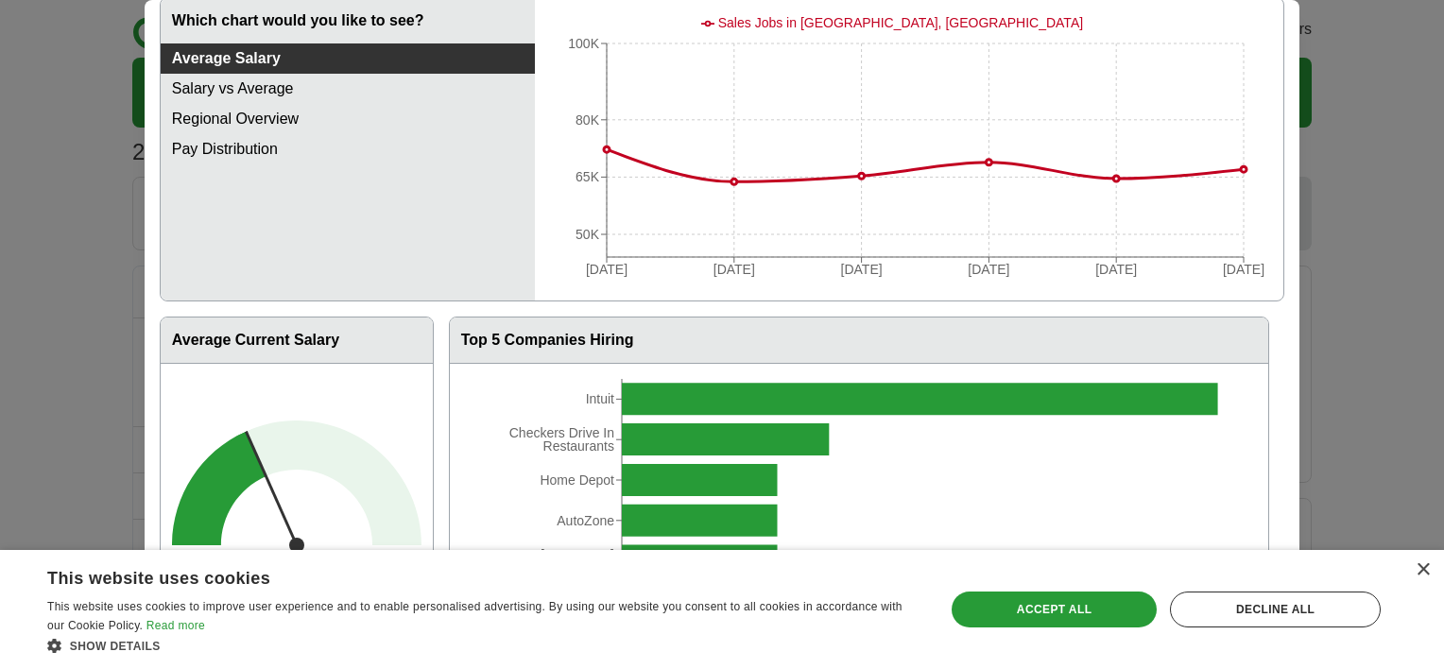 This screenshot has width=1444, height=669. Describe the element at coordinates (348, 119) in the screenshot. I see `a: Regional Overview` at that location.